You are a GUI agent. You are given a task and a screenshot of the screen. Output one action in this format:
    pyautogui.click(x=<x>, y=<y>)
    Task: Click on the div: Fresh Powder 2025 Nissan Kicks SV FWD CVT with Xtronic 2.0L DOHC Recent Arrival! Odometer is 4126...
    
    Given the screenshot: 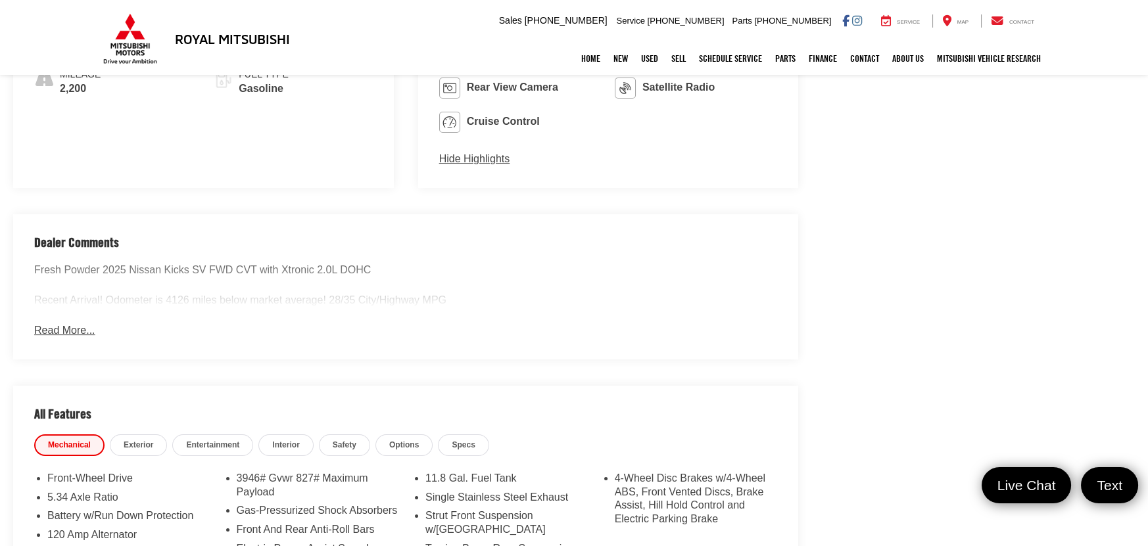 What is the action you would take?
    pyautogui.click(x=406, y=285)
    